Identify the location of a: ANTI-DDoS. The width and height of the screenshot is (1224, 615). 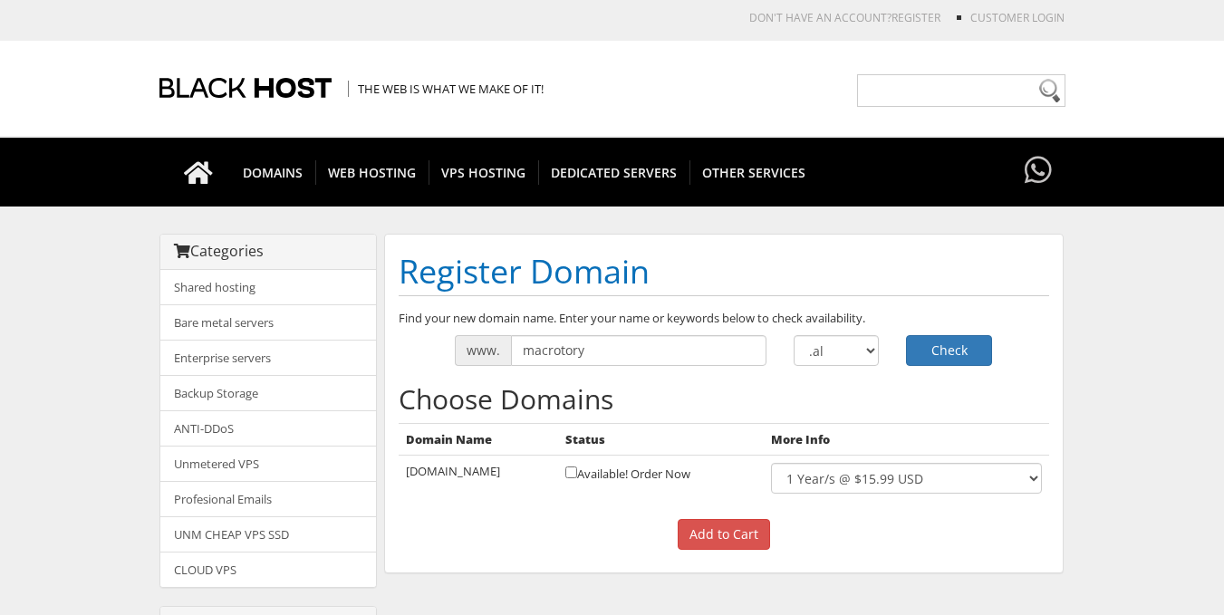
(268, 428).